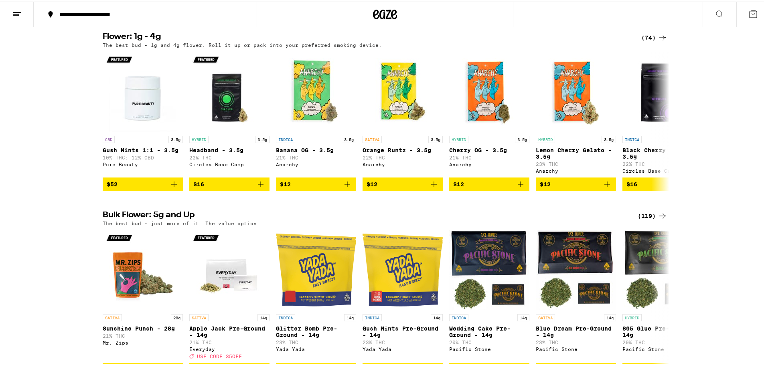 The image size is (764, 365). Describe the element at coordinates (143, 90) in the screenshot. I see `img: Pure Beauty - Gush Mints 1:1 - 3.5g` at that location.